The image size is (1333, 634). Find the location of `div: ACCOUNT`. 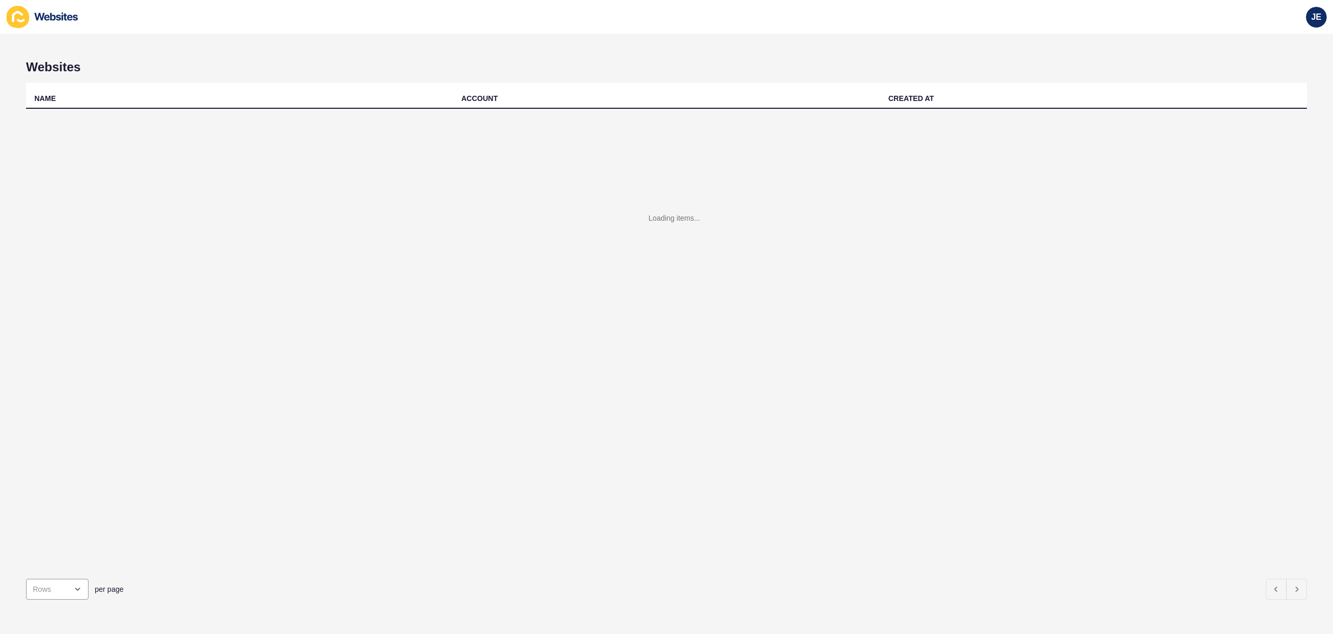

div: ACCOUNT is located at coordinates (480, 98).